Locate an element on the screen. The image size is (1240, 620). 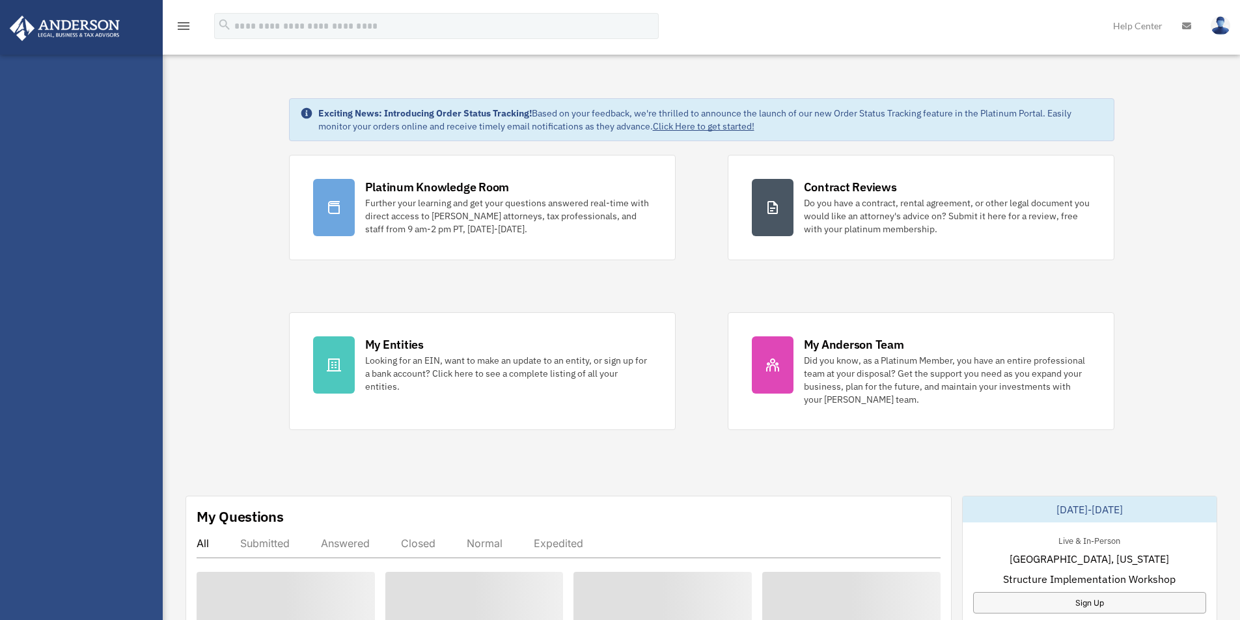
span: Structure Implementation Workshop is located at coordinates (1089, 579).